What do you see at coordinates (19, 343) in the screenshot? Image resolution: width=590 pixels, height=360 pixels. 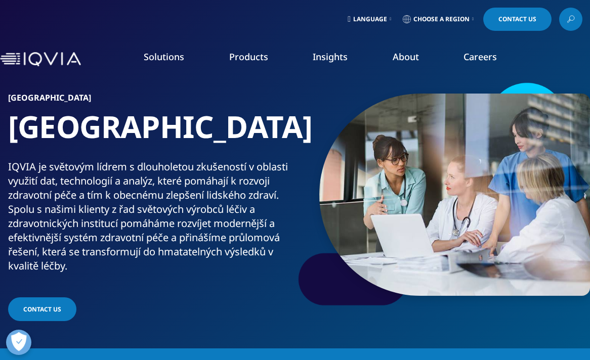 I see `button: Open Preferences` at bounding box center [19, 343].